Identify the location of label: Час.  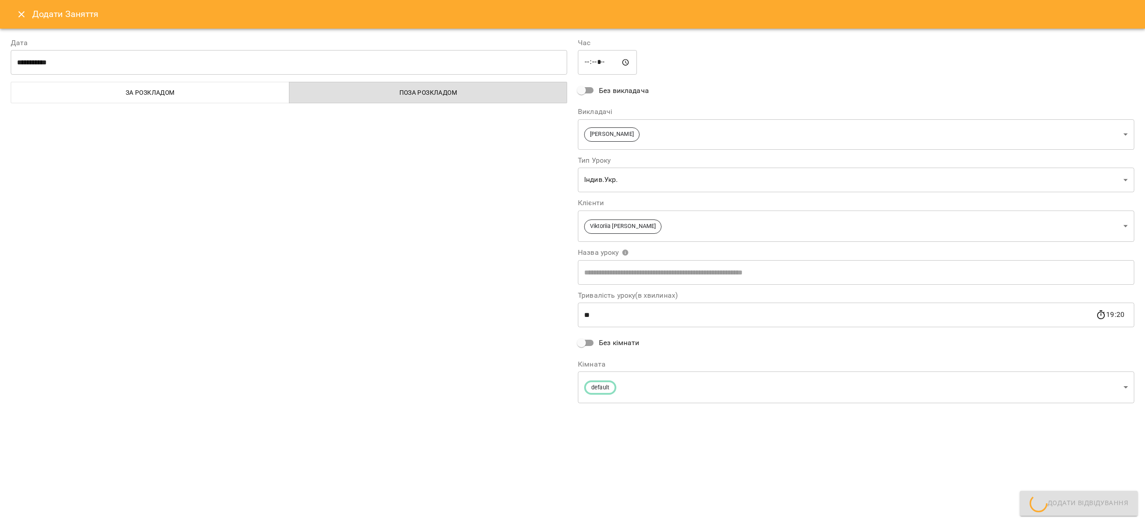
(856, 43).